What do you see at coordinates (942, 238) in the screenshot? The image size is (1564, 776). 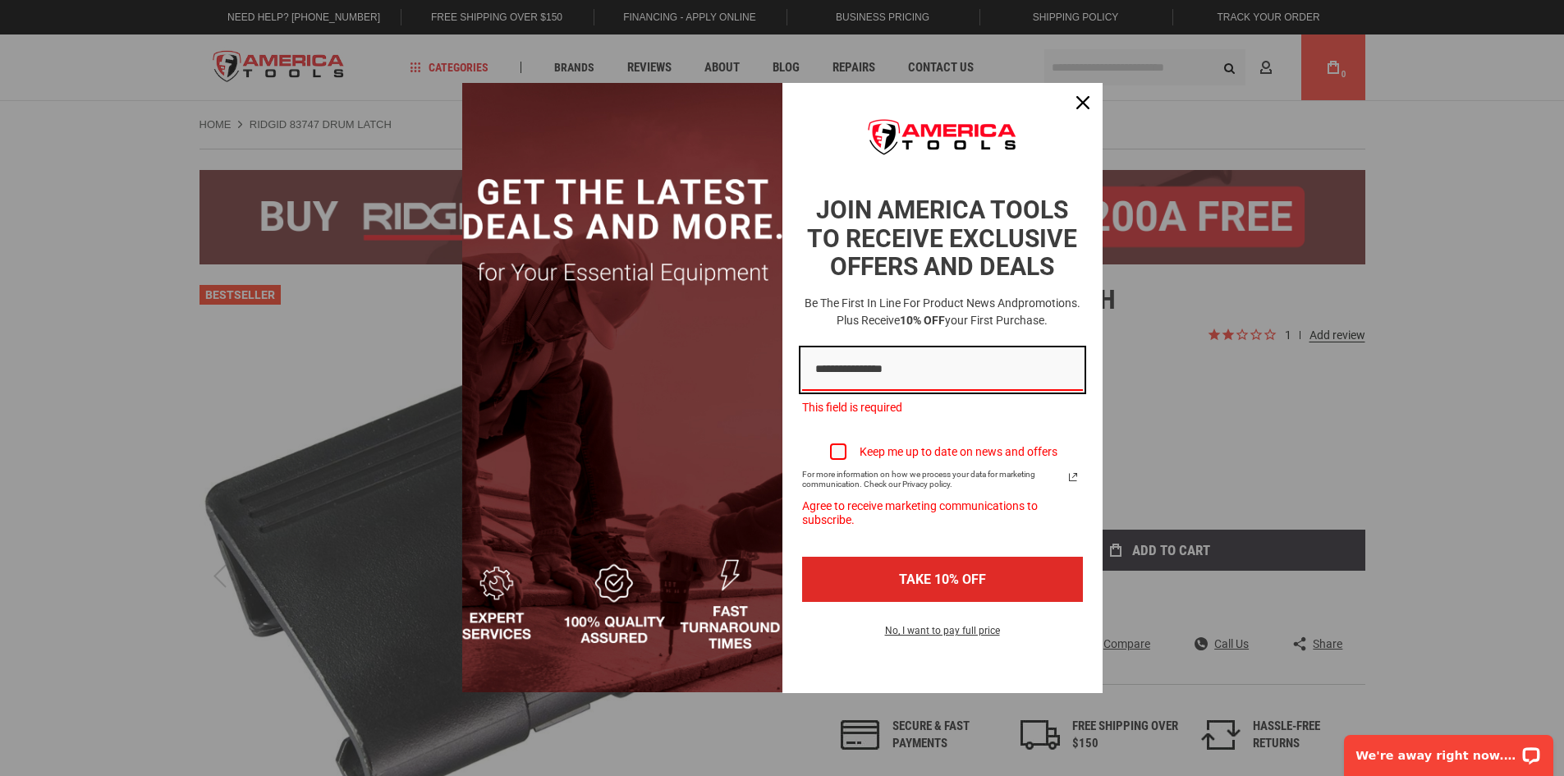 I see `strong: JOIN AMERICA TOOLS TO RECEIVE EXCLUSIVE OFFERS AND DEALS` at bounding box center [942, 238].